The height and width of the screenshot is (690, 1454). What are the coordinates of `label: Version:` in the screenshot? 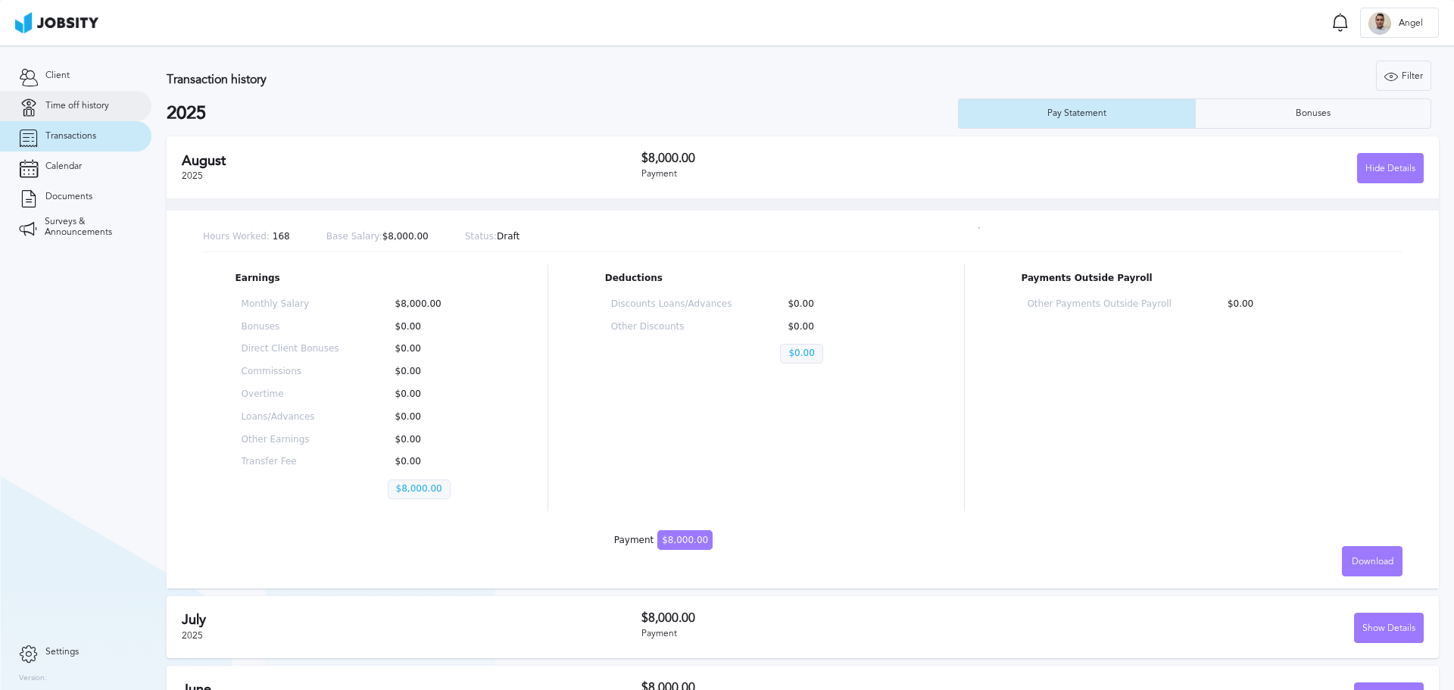 It's located at (33, 678).